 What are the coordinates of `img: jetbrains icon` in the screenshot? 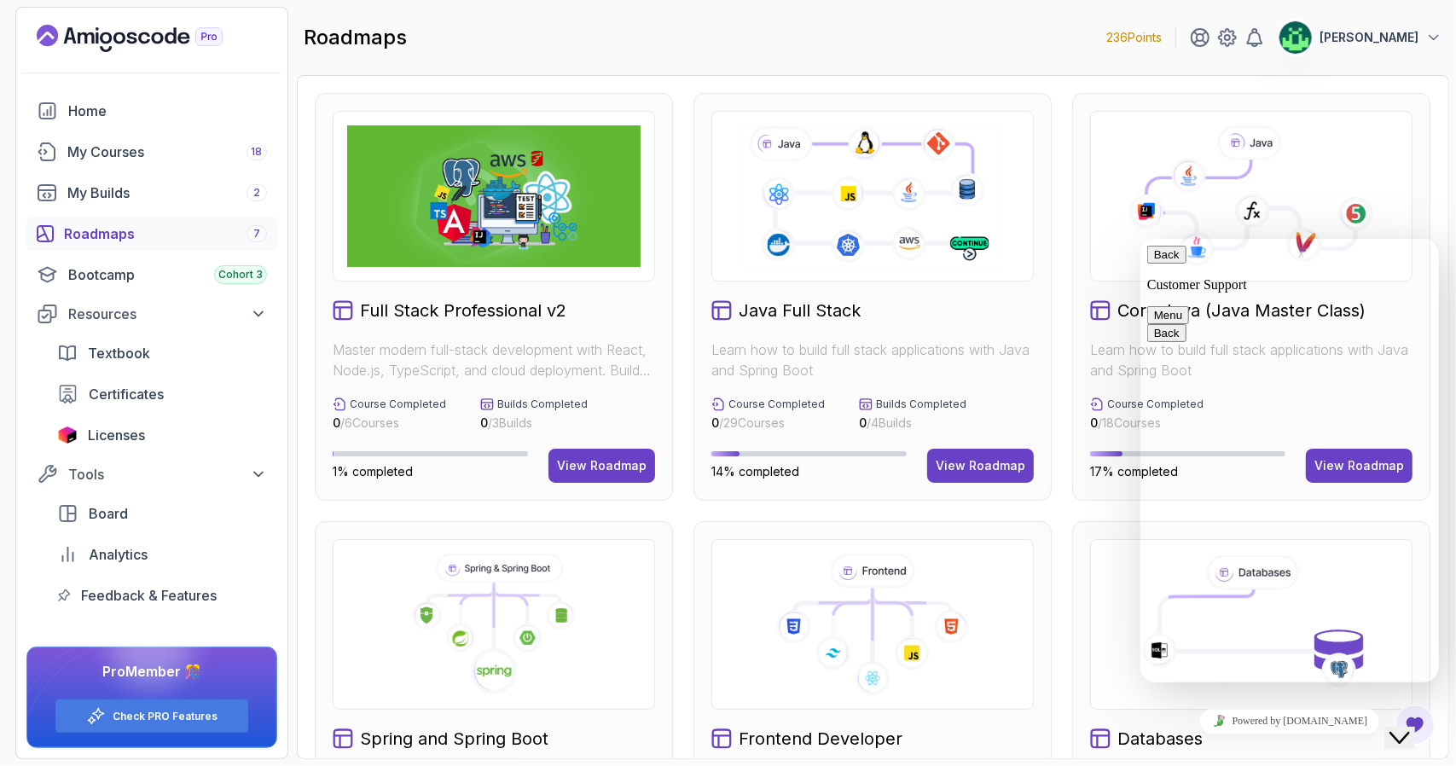 It's located at (67, 435).